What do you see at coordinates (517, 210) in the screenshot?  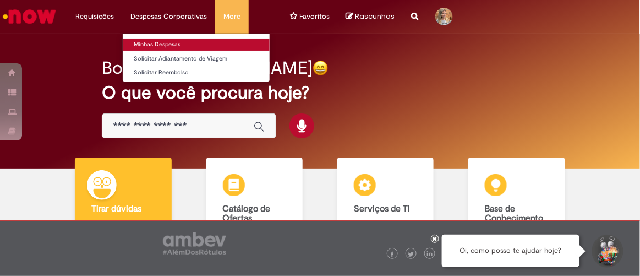 I see `a: Base de Conhecimento Consulte e aprenda` at bounding box center [517, 210].